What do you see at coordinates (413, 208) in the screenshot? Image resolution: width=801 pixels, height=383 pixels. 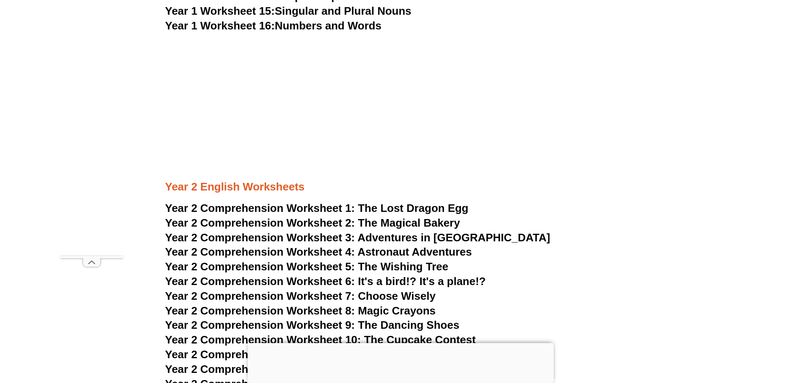 I see `span: The Lost Dragon Egg` at bounding box center [413, 208].